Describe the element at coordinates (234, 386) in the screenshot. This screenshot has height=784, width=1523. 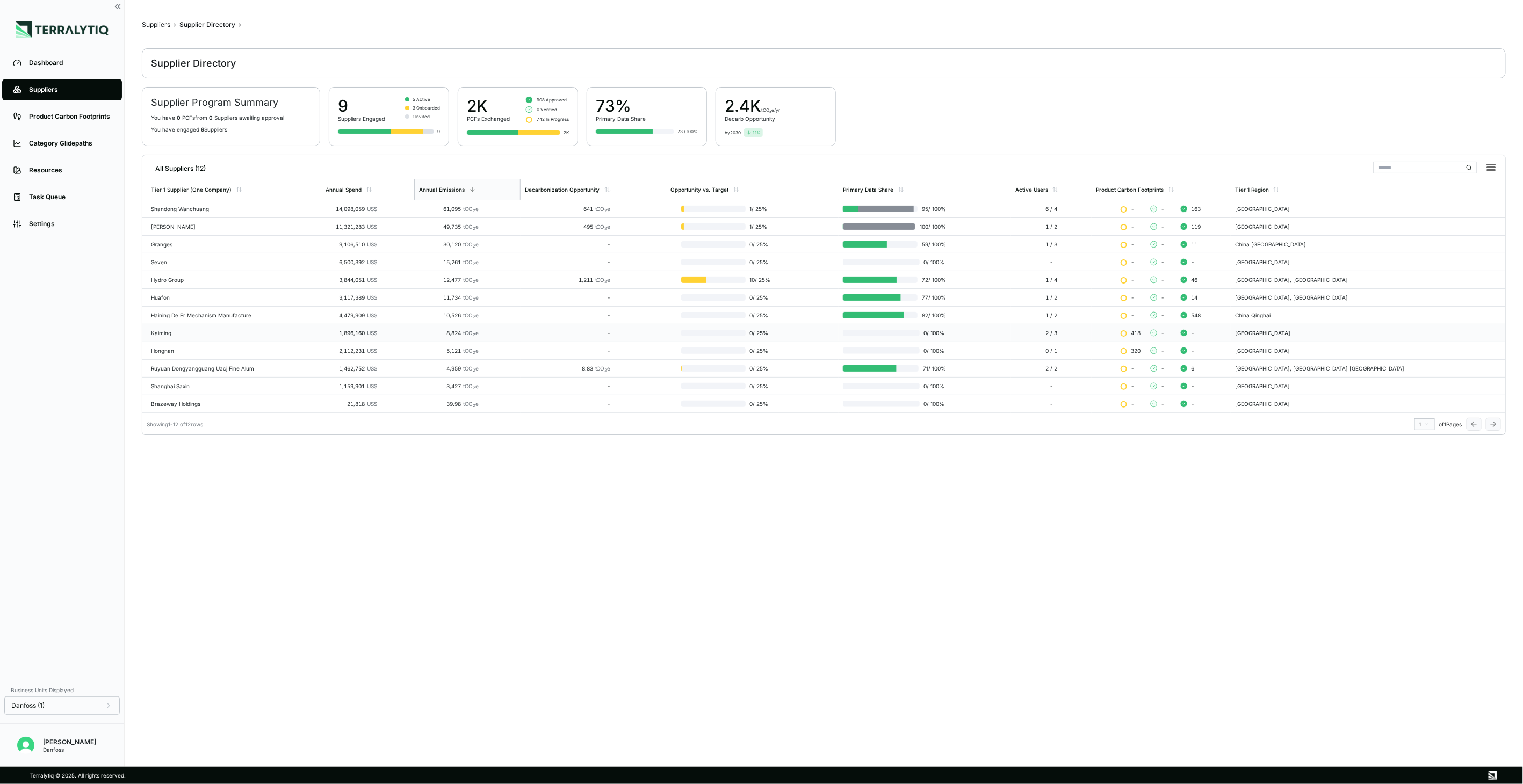
I see `div: Shanghai Saxin` at that location.